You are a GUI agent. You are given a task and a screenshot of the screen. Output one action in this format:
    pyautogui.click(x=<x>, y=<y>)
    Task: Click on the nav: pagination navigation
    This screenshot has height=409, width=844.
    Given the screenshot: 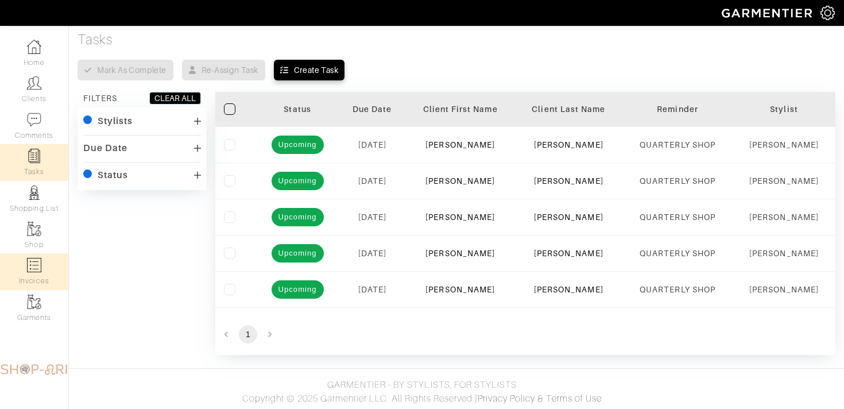 What is the action you would take?
    pyautogui.click(x=525, y=334)
    